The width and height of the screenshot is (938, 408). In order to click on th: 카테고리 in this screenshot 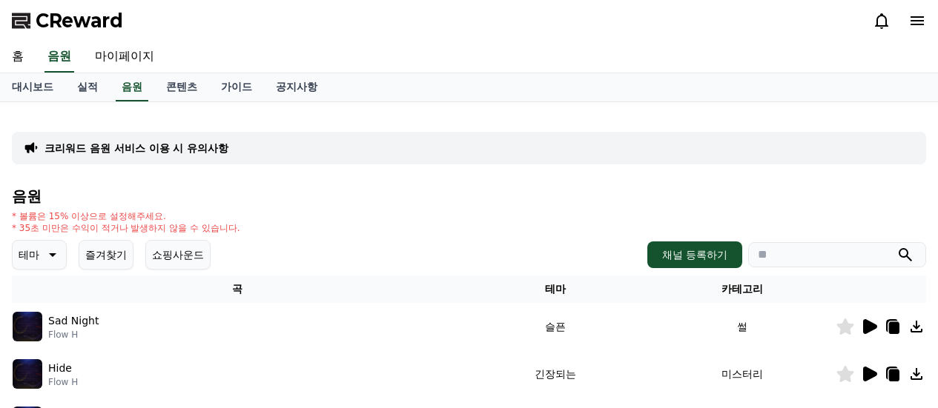, I will do `click(742, 289)`.